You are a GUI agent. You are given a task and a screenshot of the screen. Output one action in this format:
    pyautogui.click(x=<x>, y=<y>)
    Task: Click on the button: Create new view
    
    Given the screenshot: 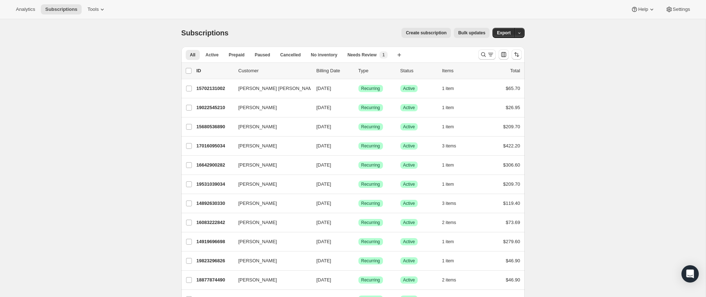 What is the action you would take?
    pyautogui.click(x=399, y=55)
    